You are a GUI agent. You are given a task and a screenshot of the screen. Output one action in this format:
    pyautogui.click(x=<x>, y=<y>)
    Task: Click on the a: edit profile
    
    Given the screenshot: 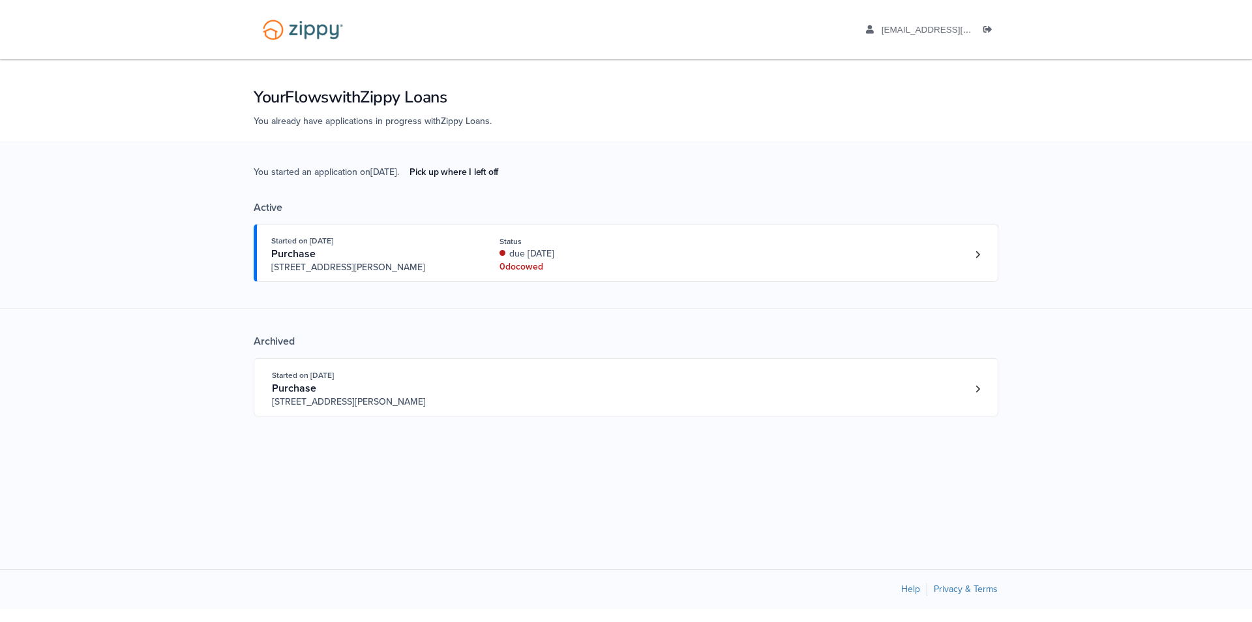 What is the action you would take?
    pyautogui.click(x=948, y=31)
    